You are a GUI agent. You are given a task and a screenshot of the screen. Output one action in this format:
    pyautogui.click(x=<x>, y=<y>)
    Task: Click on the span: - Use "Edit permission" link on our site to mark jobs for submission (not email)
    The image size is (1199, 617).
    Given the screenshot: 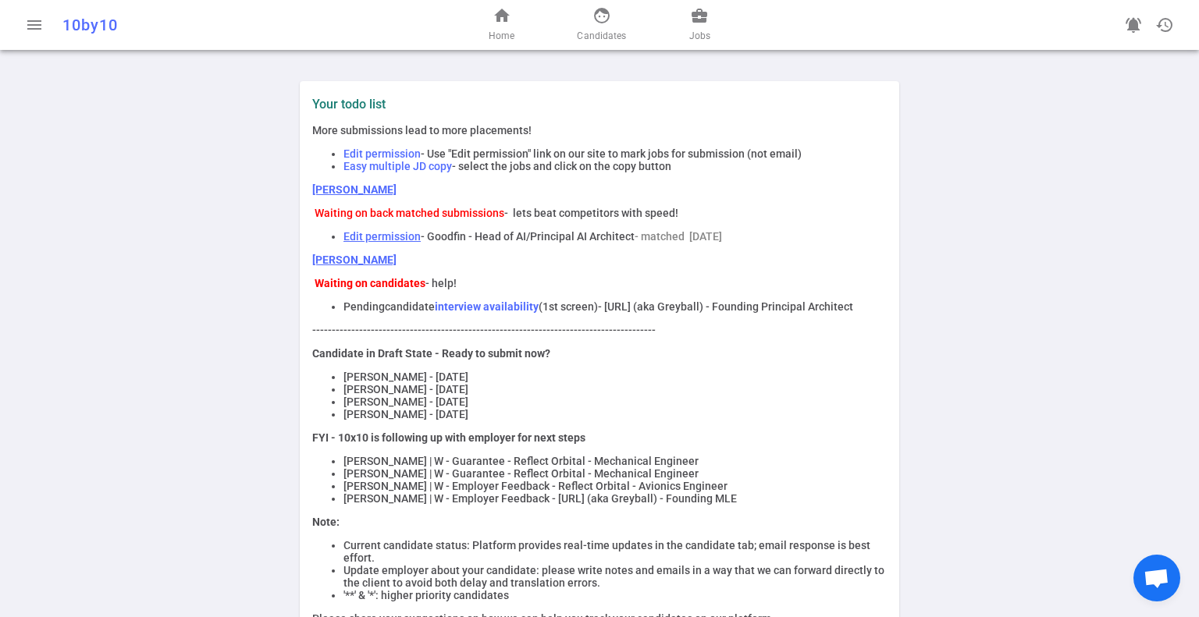 What is the action you would take?
    pyautogui.click(x=611, y=154)
    